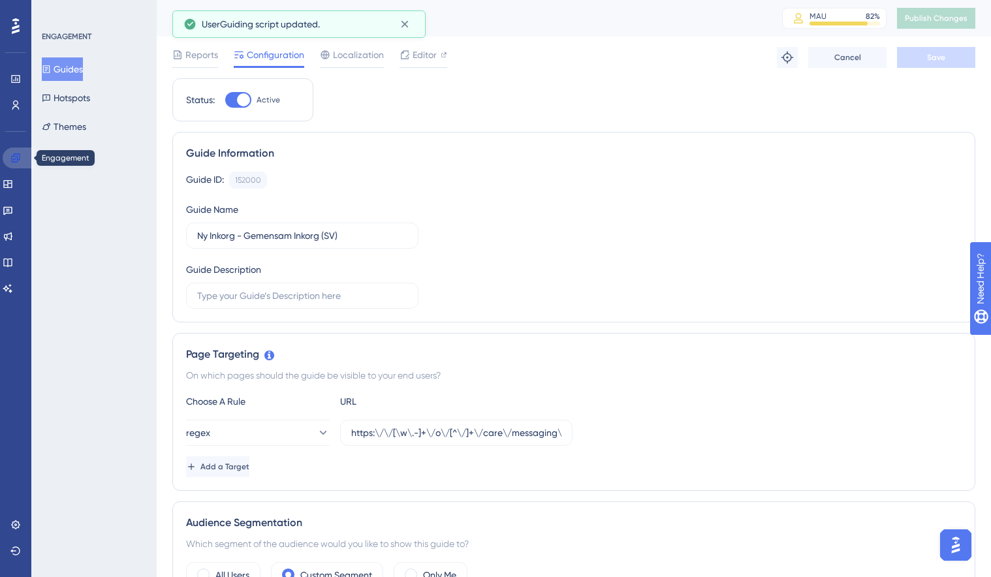  Describe the element at coordinates (358, 55) in the screenshot. I see `span: Localization` at that location.